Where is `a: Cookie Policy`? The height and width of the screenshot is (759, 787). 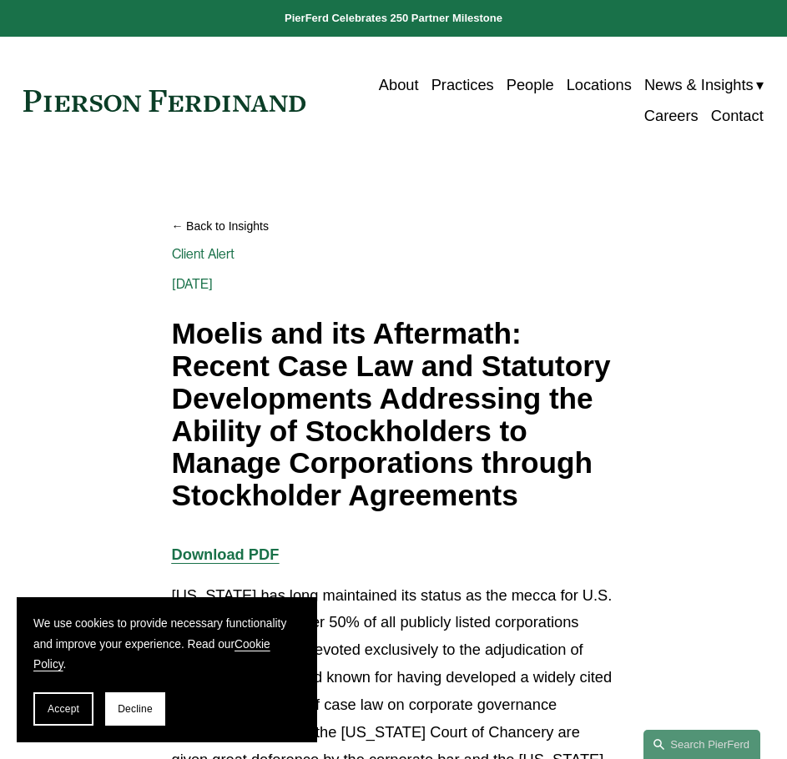 a: Cookie Policy is located at coordinates (152, 655).